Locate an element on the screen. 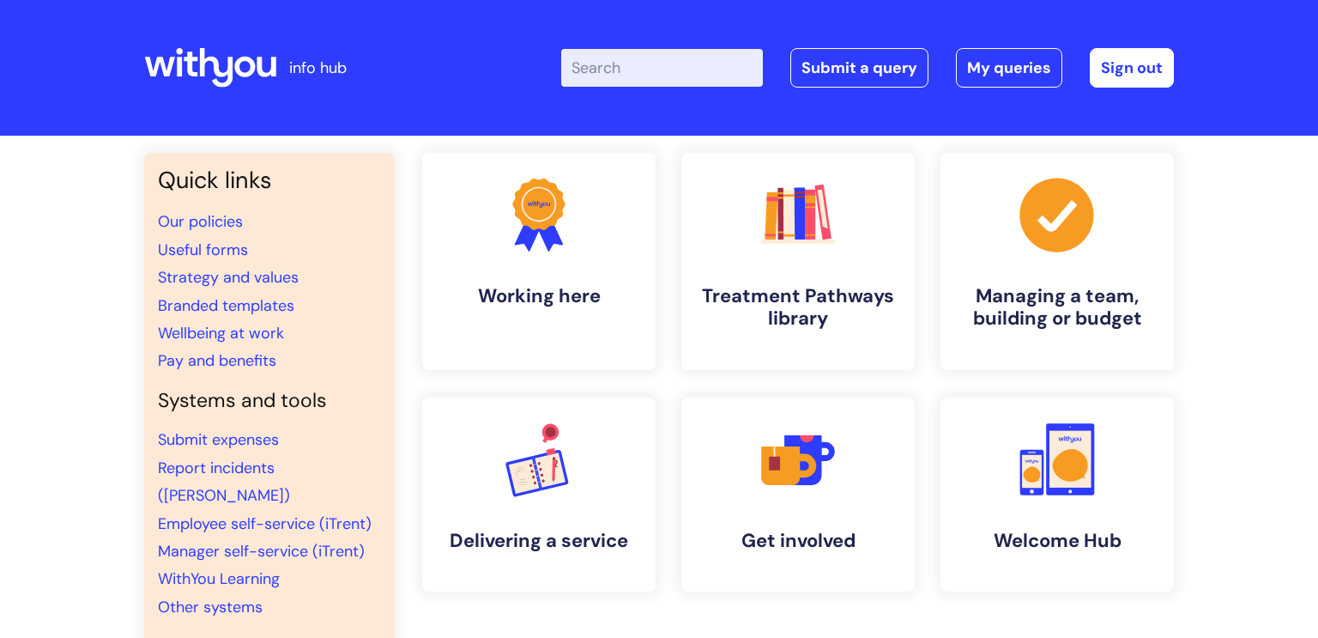  h4: Managing a team, building or budget is located at coordinates (1057, 307).